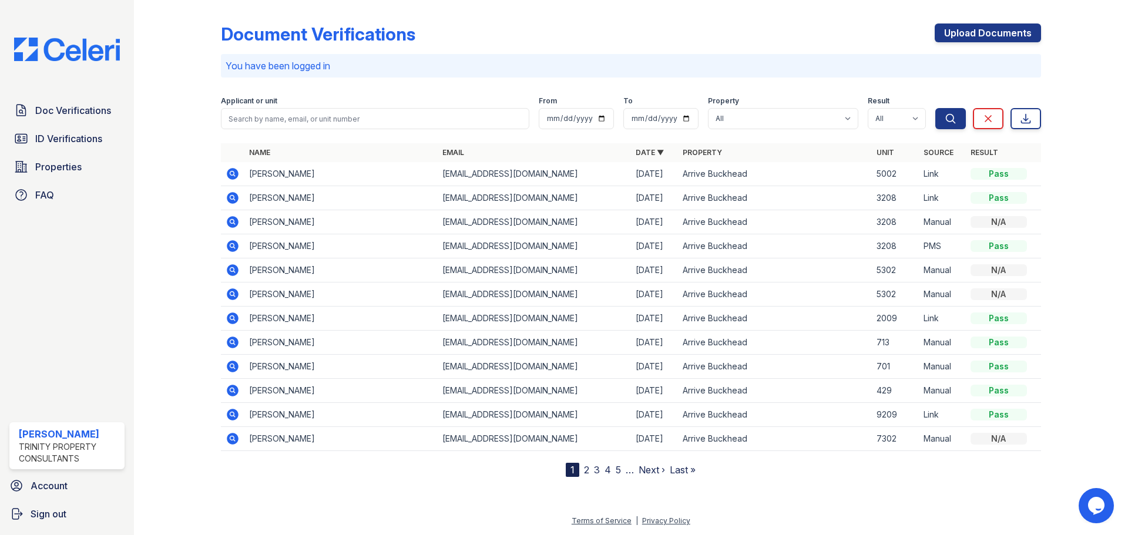  I want to click on div: Trinity Property Consultants, so click(69, 453).